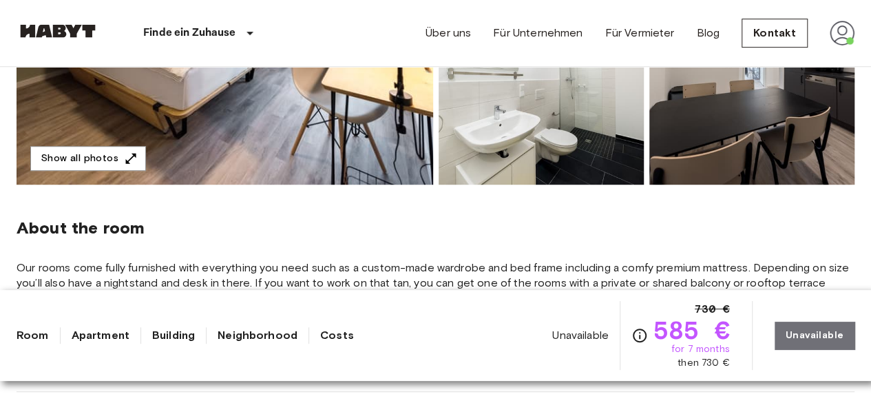 The image size is (871, 403). Describe the element at coordinates (701, 349) in the screenshot. I see `span: for 7 months` at that location.